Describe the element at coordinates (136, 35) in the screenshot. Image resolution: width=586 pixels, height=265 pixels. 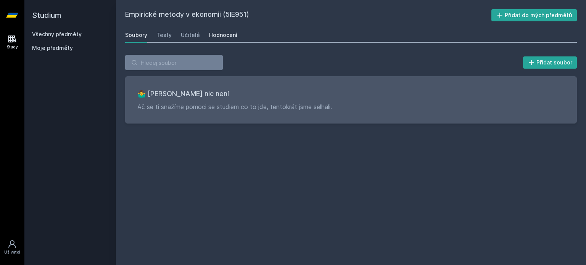
I see `a: Soubory` at that location.